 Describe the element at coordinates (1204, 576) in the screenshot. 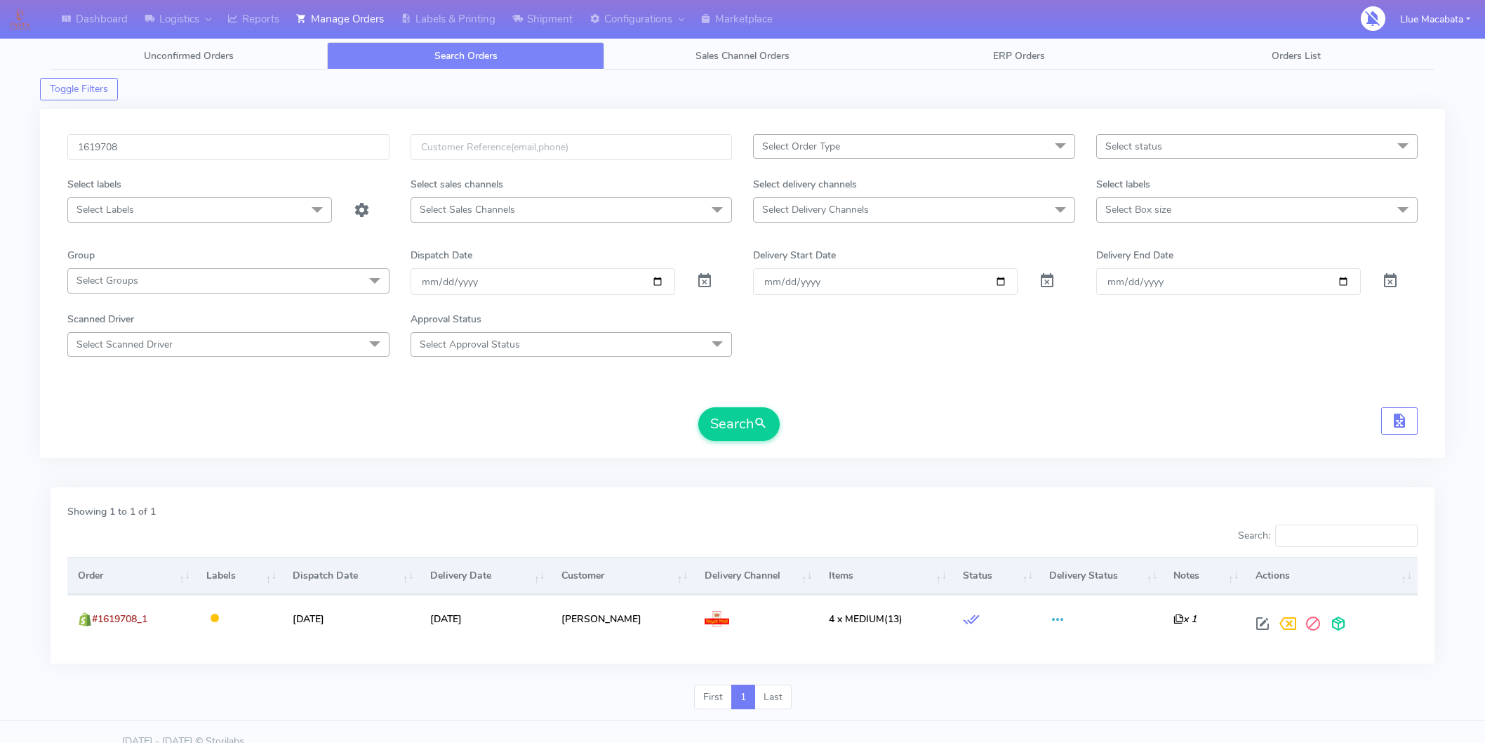

I see `th: Notes: activate to sort column ascending` at that location.